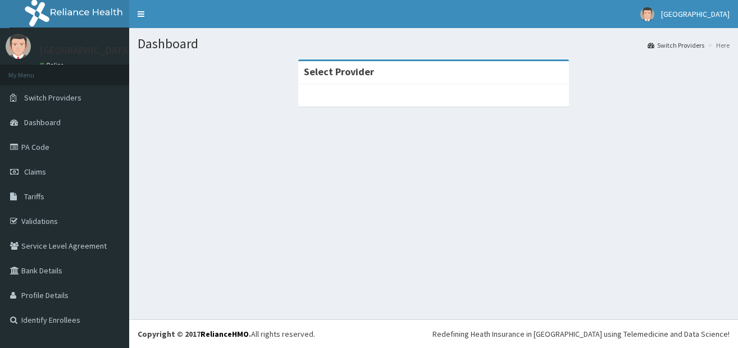  Describe the element at coordinates (675, 45) in the screenshot. I see `a: Switch Providers` at that location.